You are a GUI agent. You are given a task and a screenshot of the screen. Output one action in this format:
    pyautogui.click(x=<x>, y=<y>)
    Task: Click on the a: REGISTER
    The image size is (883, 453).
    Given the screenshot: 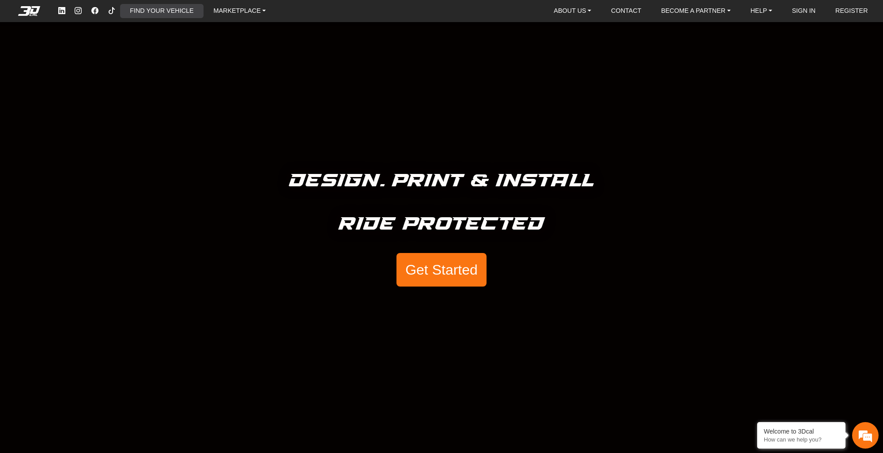 What is the action you would take?
    pyautogui.click(x=852, y=11)
    